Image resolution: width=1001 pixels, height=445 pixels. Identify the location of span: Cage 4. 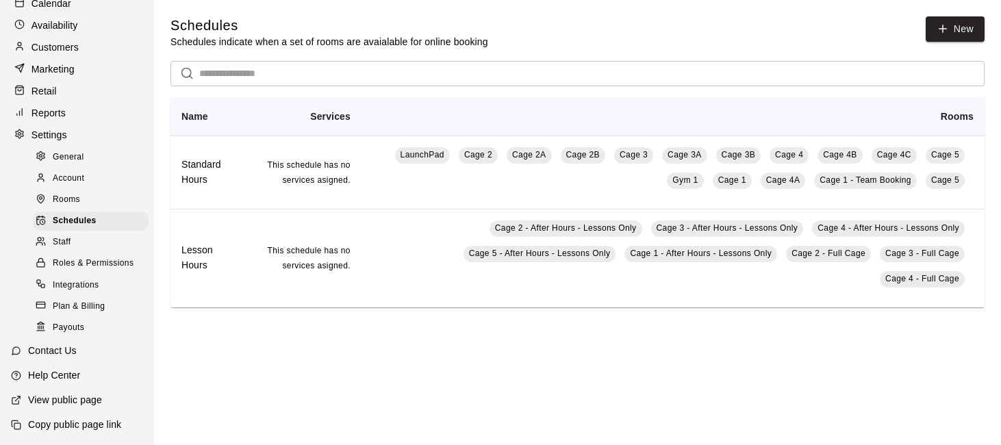
(789, 155).